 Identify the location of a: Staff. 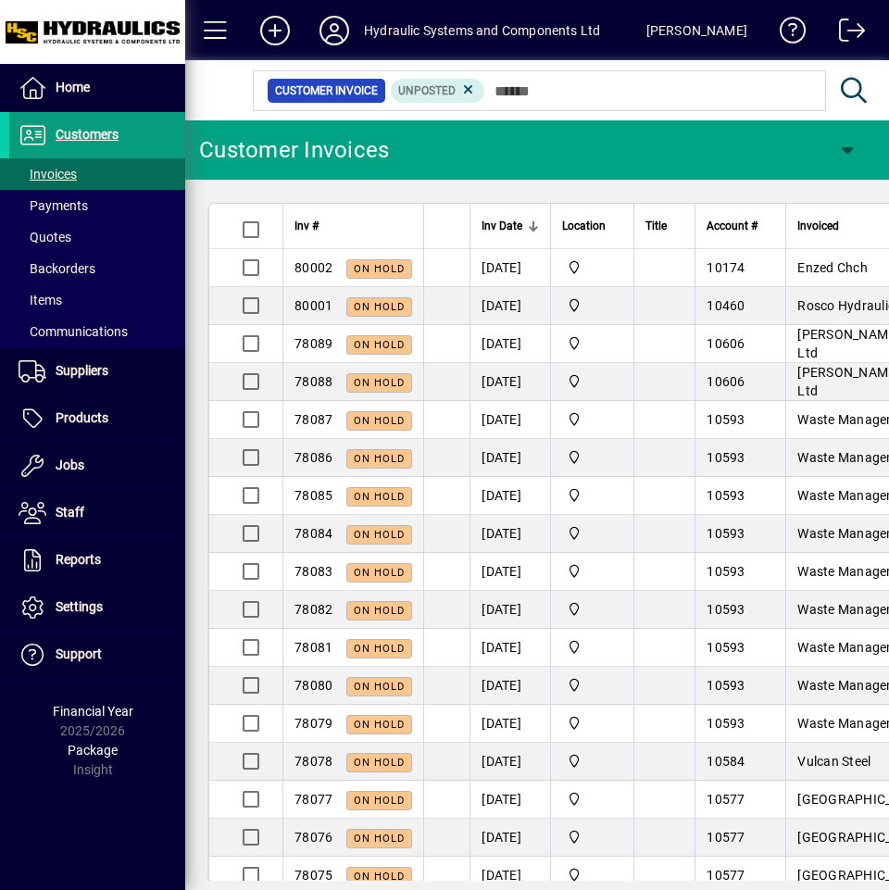
(97, 513).